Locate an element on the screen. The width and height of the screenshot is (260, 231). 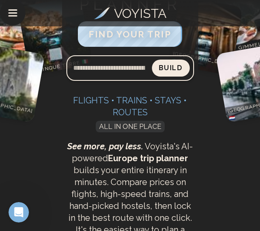
input: Search query is located at coordinates (109, 68).